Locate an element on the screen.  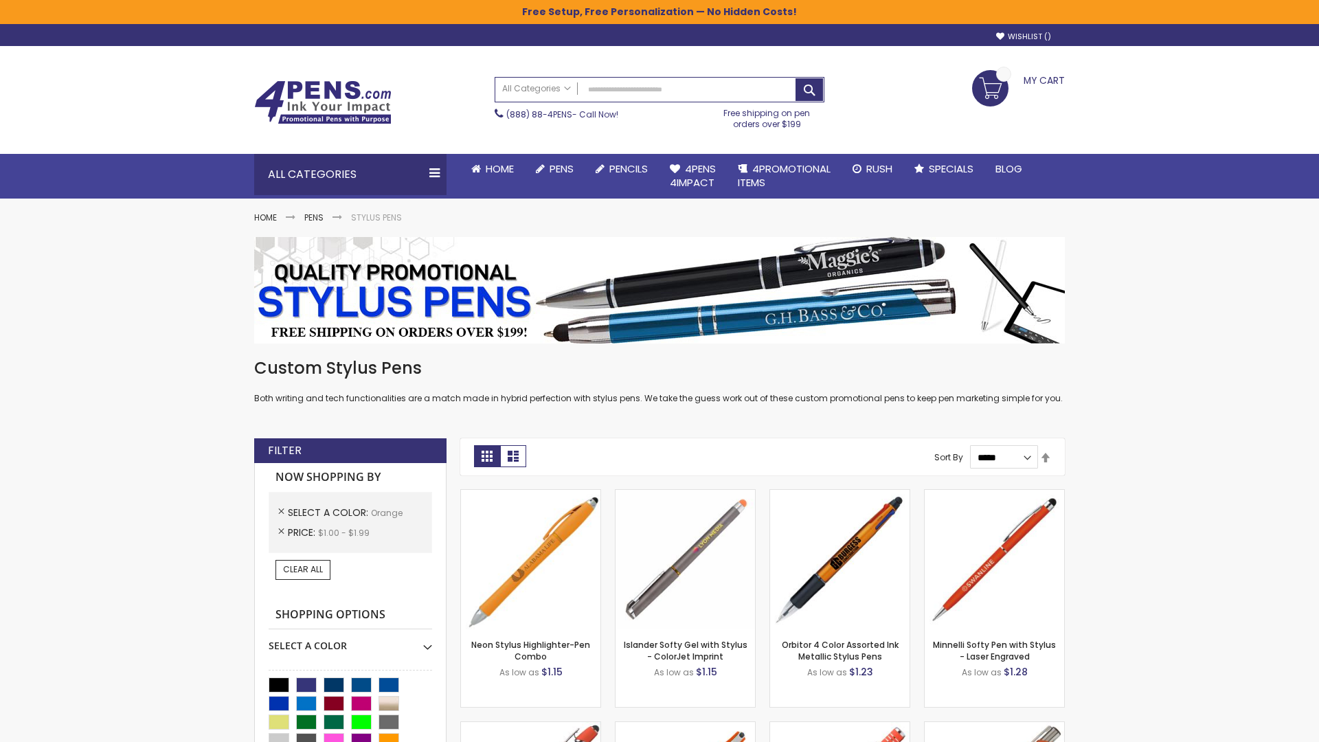
img: Orbitor 4 Color Assorted Ink Metallic Stylus Pens-Orange is located at coordinates (840, 559).